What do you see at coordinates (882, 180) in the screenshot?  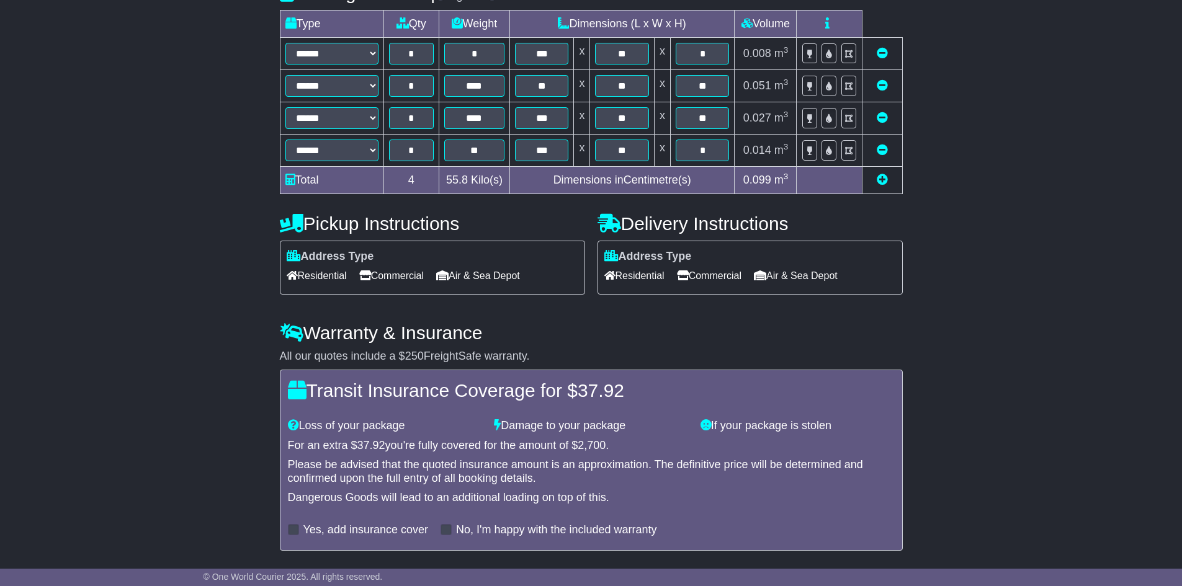 I see `a: Add new item` at bounding box center [882, 180].